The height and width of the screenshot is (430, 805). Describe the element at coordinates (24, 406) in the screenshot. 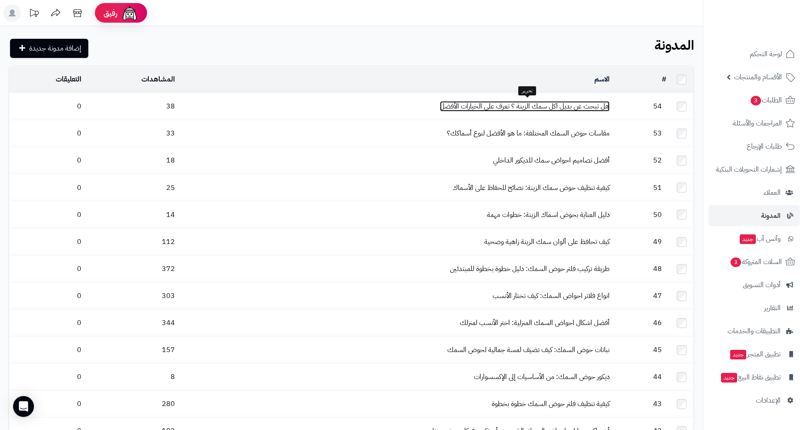

I see `div: Open Intercom Messenger` at that location.